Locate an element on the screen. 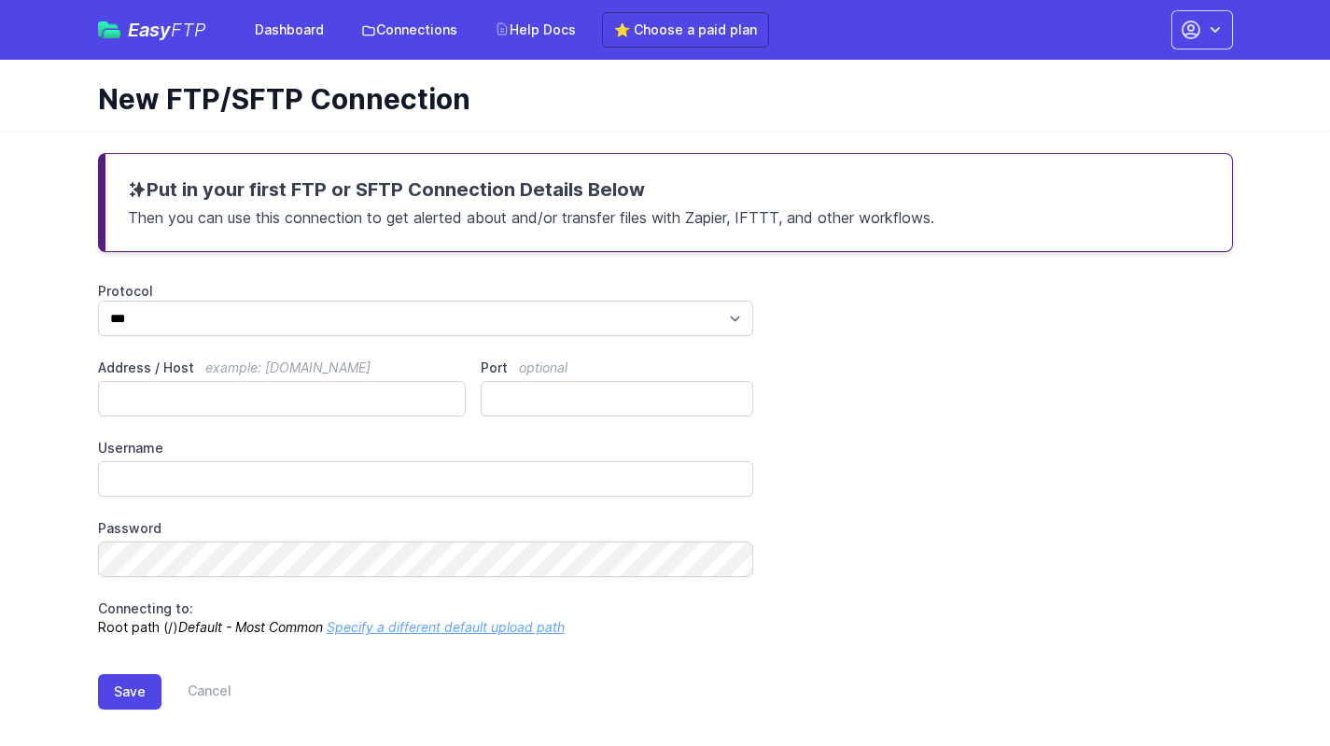  h3: Put in your first FTP or SFTP Connection Details Below is located at coordinates (668, 189).